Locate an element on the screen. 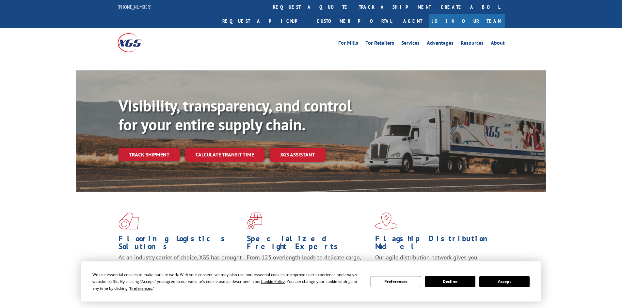 The width and height of the screenshot is (622, 308). a: Track shipment is located at coordinates (149, 155).